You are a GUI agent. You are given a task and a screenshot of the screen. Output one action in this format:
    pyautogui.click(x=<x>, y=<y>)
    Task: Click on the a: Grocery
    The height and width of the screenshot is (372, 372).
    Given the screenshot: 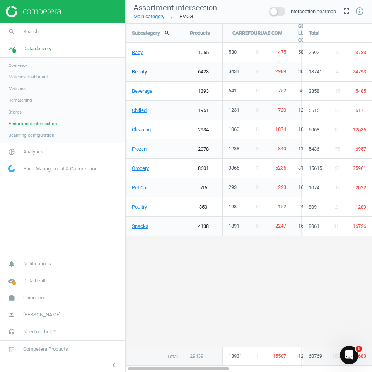 What is the action you would take?
    pyautogui.click(x=155, y=168)
    